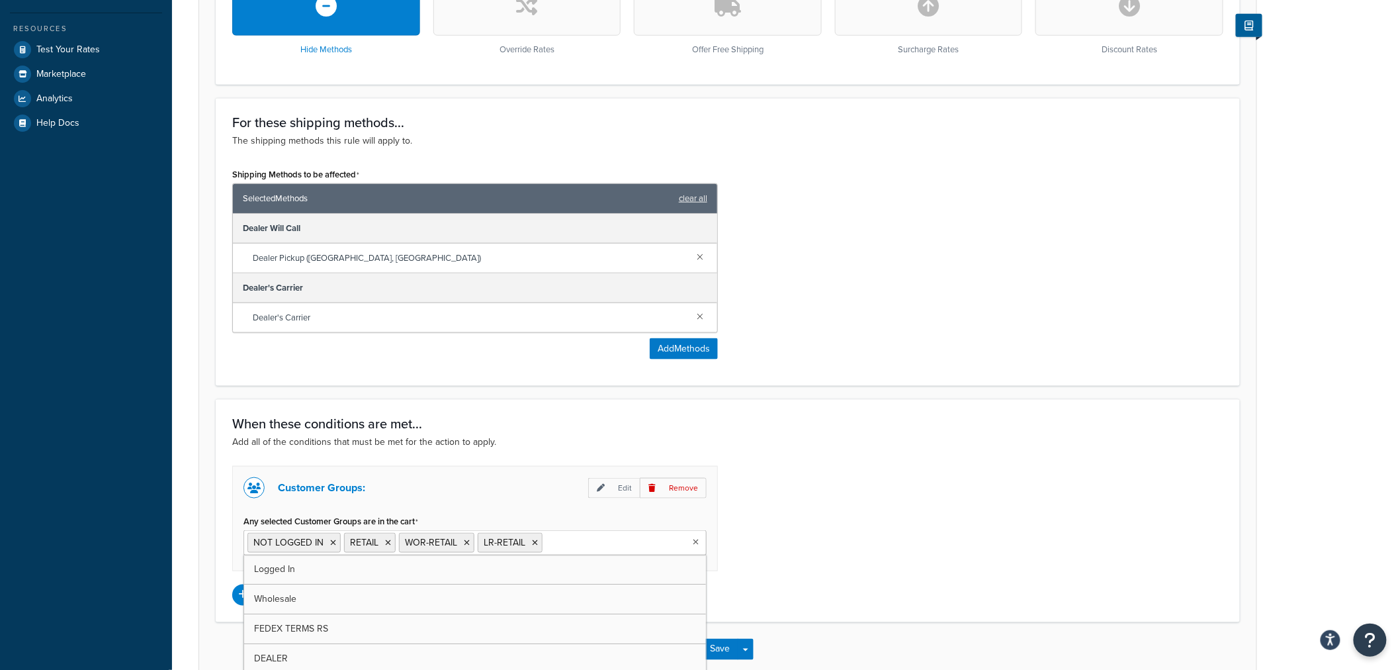  What do you see at coordinates (457, 199) in the screenshot?
I see `span: Selected Methods` at bounding box center [457, 199].